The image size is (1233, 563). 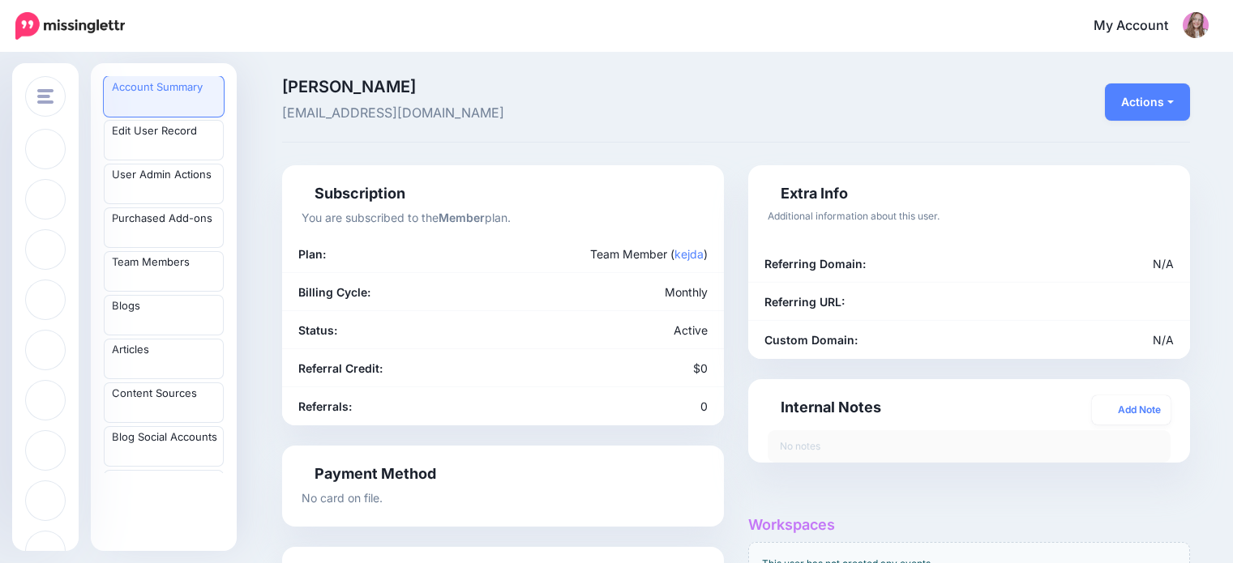 I want to click on b: Referral Credit:, so click(x=340, y=368).